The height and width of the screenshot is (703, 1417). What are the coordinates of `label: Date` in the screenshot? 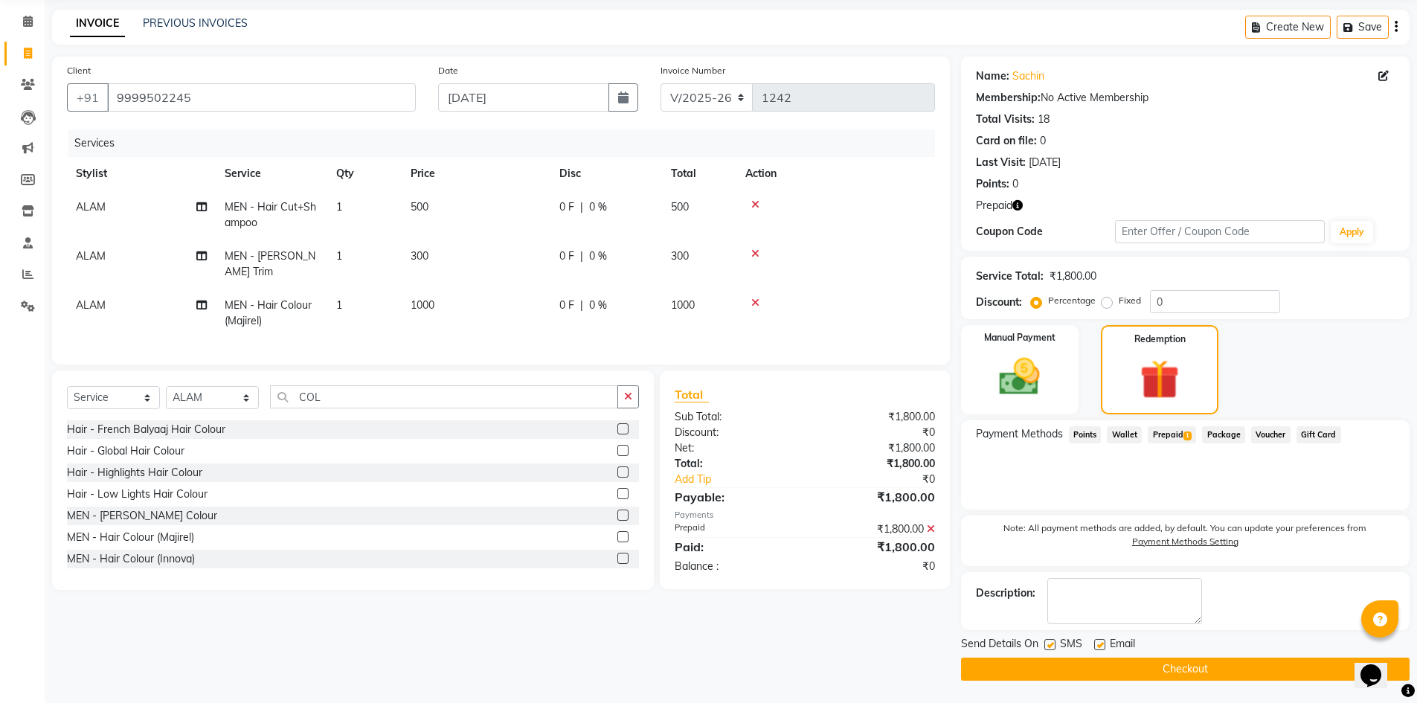 It's located at (448, 71).